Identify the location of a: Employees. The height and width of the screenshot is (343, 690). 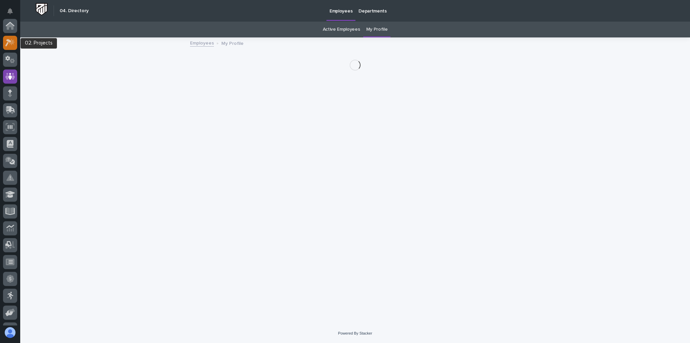
(202, 42).